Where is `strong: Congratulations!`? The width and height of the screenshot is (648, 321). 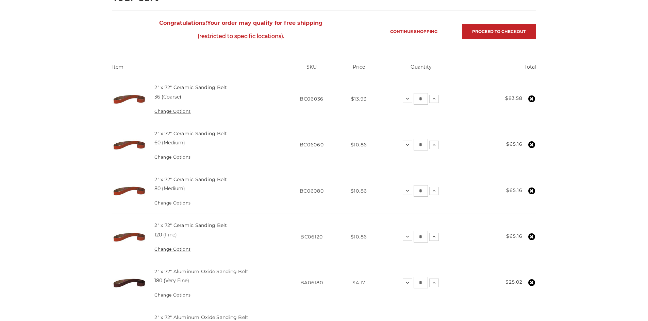 strong: Congratulations! is located at coordinates (183, 23).